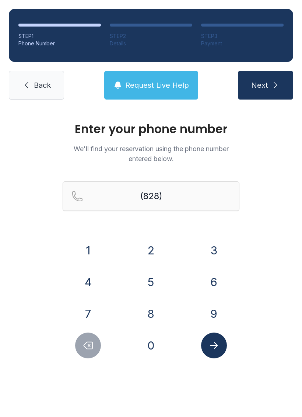 This screenshot has width=302, height=417. Describe the element at coordinates (88, 314) in the screenshot. I see `button: 7` at that location.